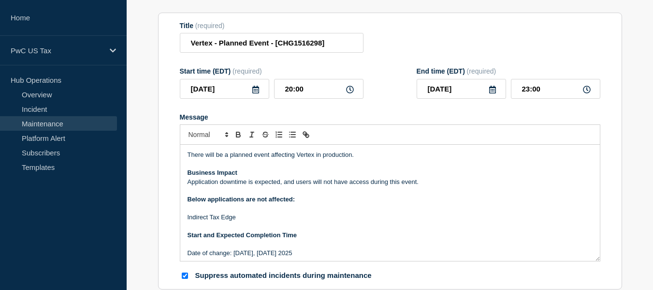 The width and height of the screenshot is (653, 290). I want to click on div: Start time (EDT), so click(272, 71).